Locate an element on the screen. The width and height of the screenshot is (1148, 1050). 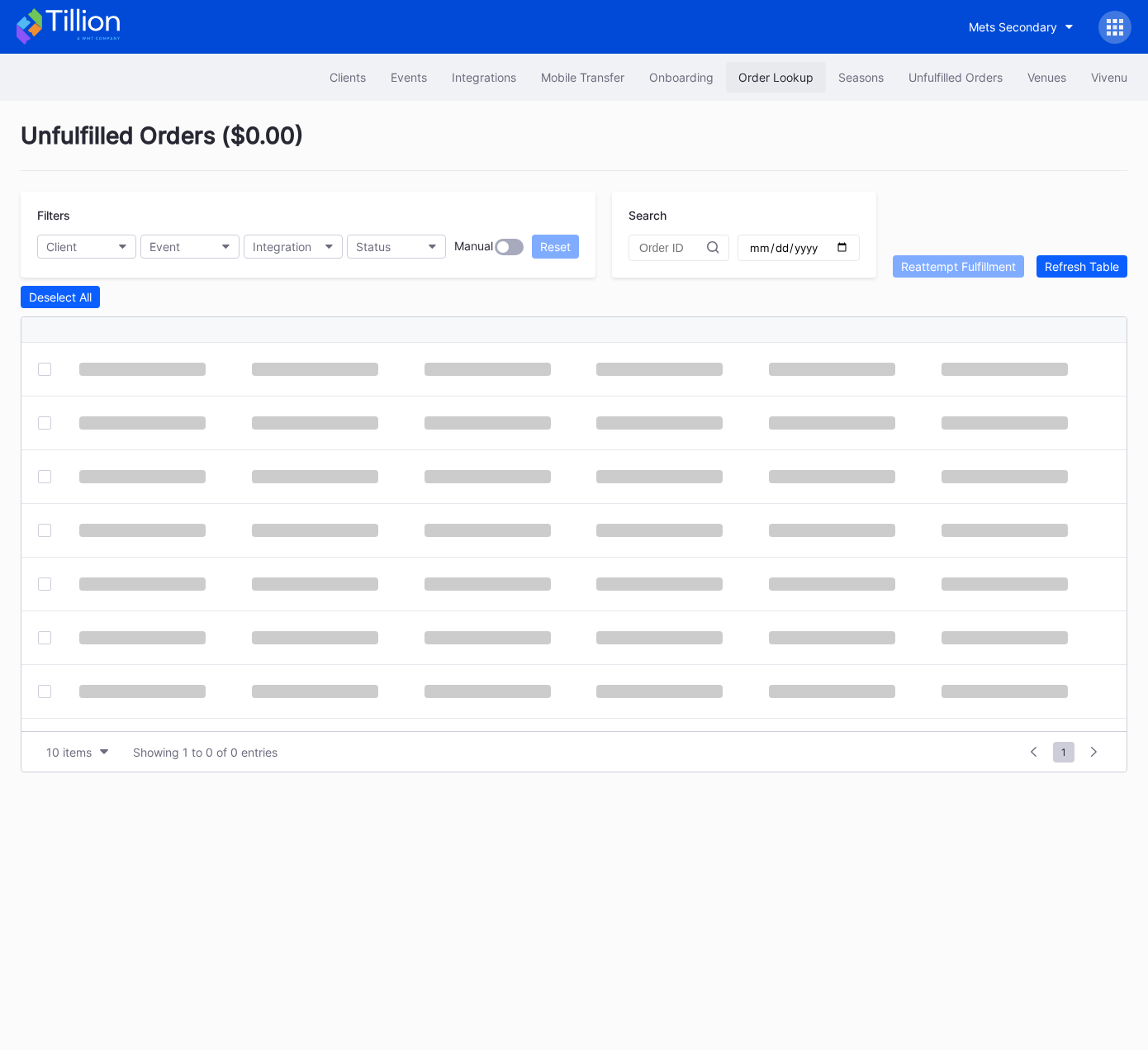
div: Seasons is located at coordinates (860, 77).